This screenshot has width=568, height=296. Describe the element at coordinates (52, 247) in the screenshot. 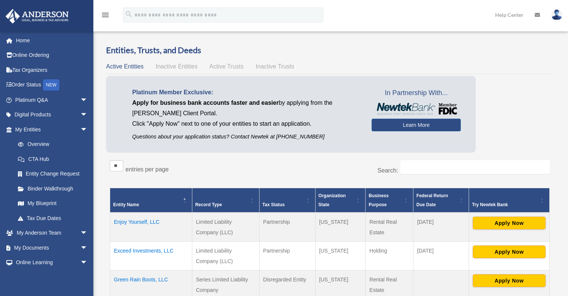

I see `a: My Documentsarrow_drop_down` at that location.